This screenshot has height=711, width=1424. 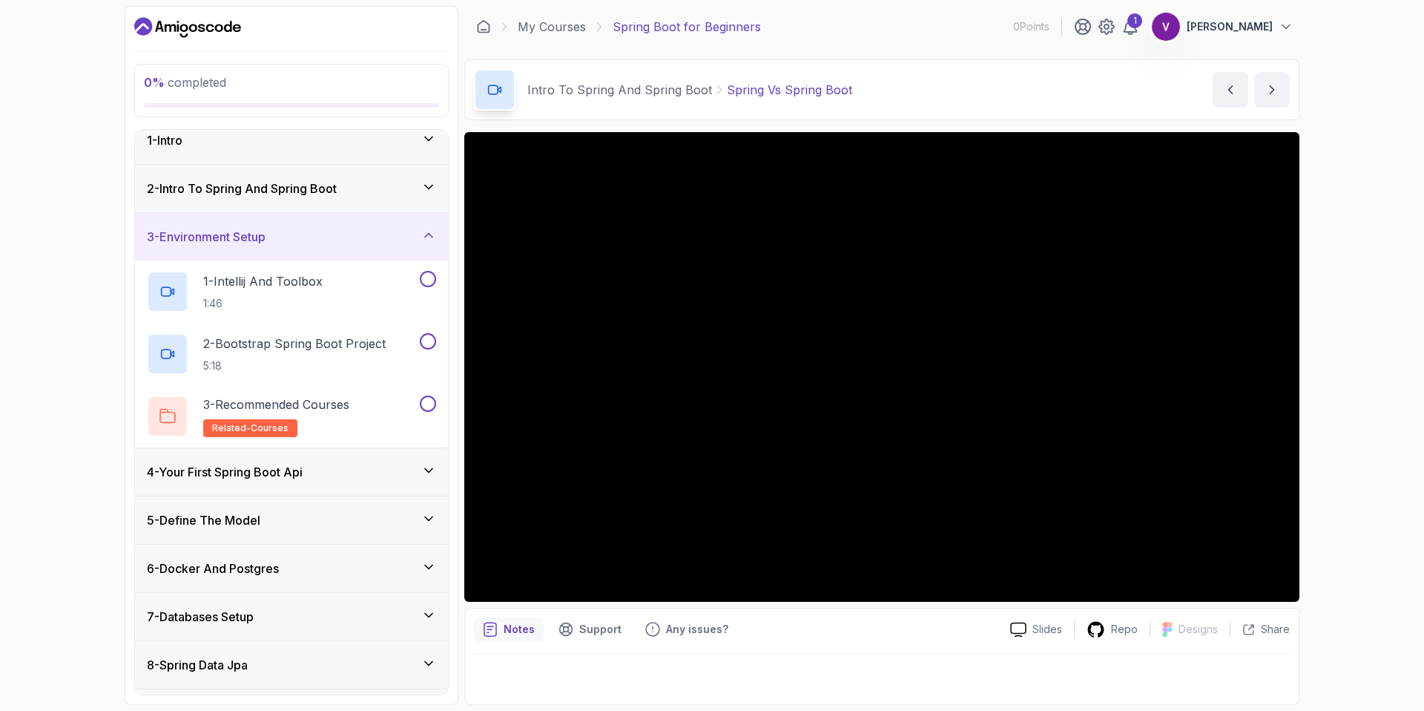 I want to click on p: Designs, so click(x=1198, y=629).